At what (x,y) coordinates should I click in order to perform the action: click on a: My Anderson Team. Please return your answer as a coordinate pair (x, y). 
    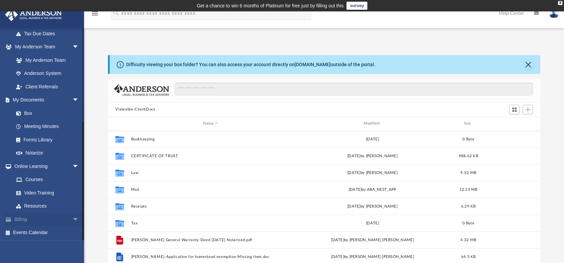
    Looking at the image, I should click on (46, 60).